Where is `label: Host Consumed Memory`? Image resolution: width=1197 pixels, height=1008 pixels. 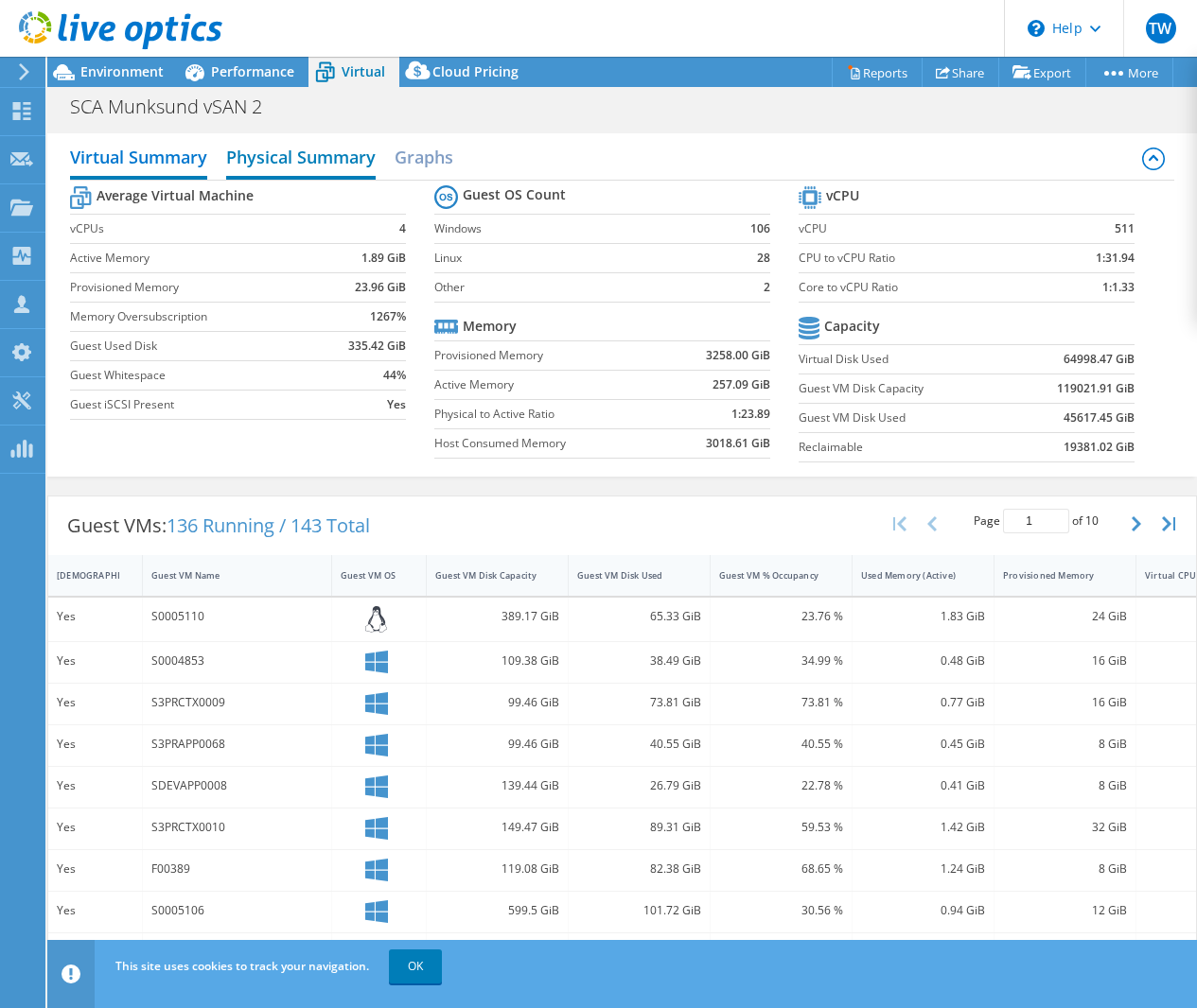
label: Host Consumed Memory is located at coordinates (550, 444).